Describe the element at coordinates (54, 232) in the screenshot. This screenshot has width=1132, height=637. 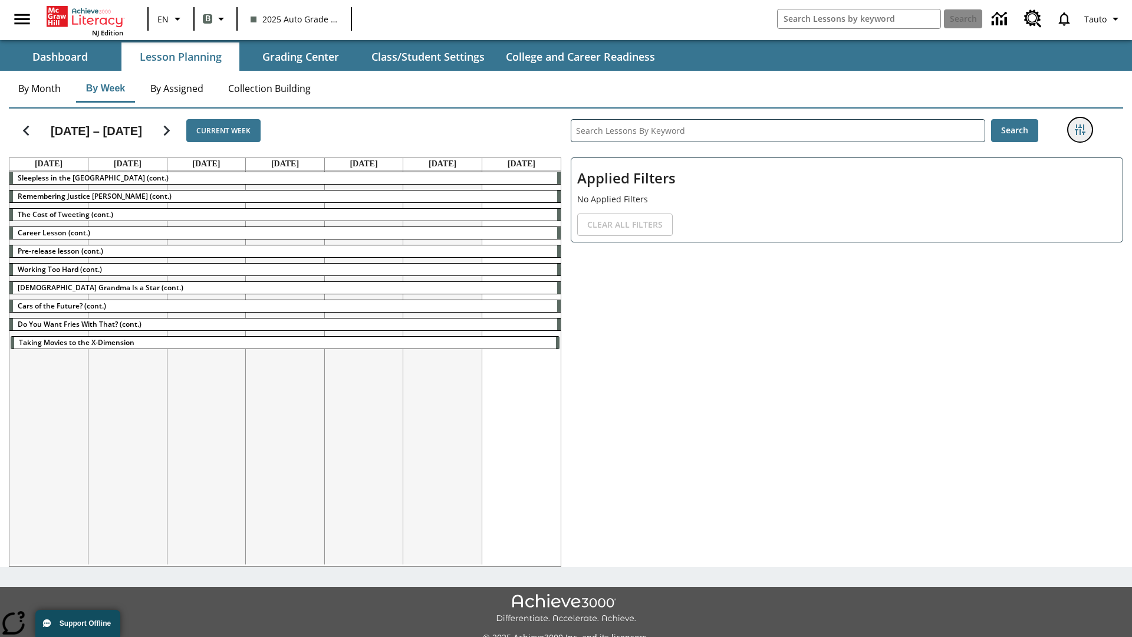
I see `span: Career Lesson (cont.)` at that location.